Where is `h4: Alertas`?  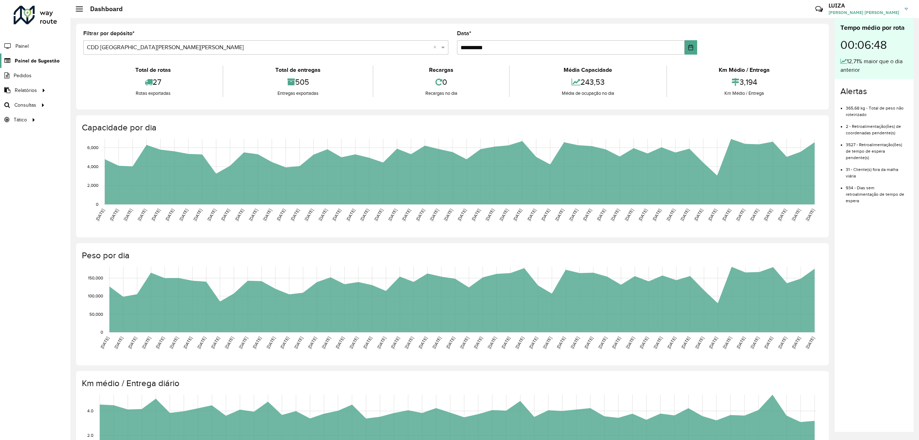
h4: Alertas is located at coordinates (874, 91).